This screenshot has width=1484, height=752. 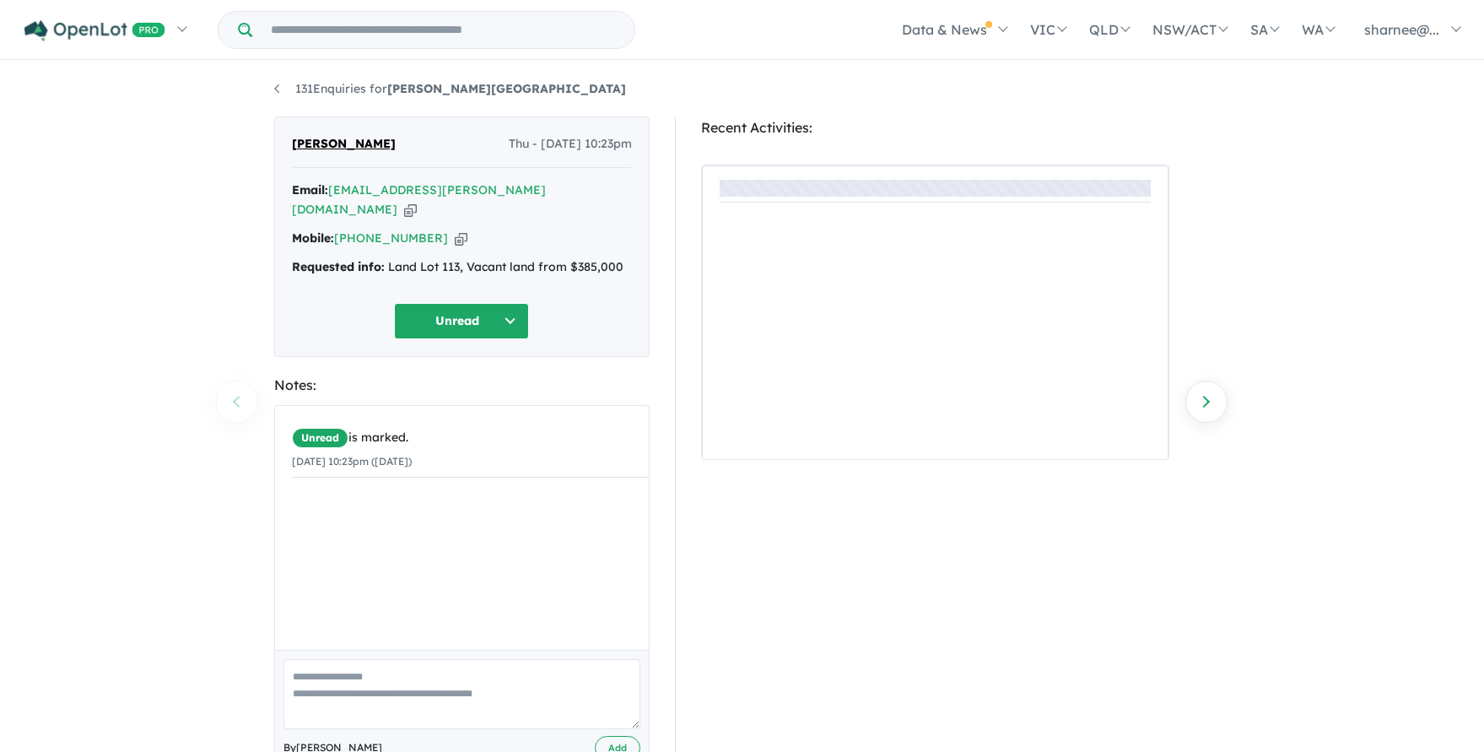 What do you see at coordinates (313, 238) in the screenshot?
I see `strong: Mobile:` at bounding box center [313, 238].